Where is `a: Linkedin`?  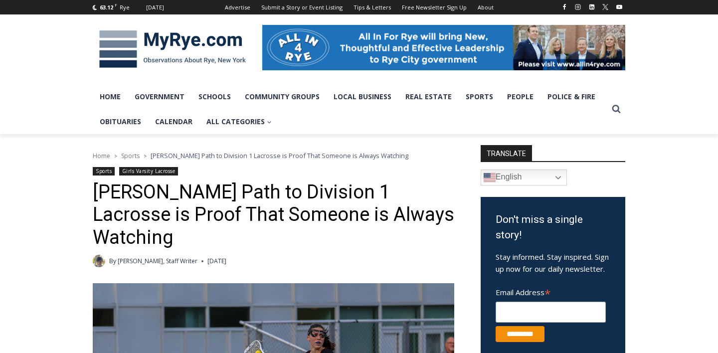
a: Linkedin is located at coordinates (592, 7).